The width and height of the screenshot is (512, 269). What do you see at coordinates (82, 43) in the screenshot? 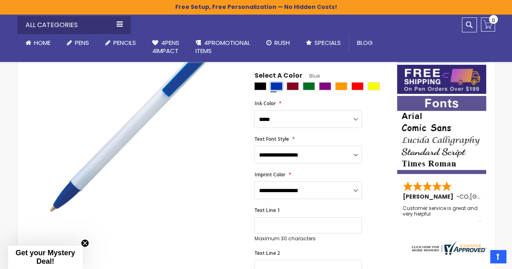
I see `span: Pens` at bounding box center [82, 43].